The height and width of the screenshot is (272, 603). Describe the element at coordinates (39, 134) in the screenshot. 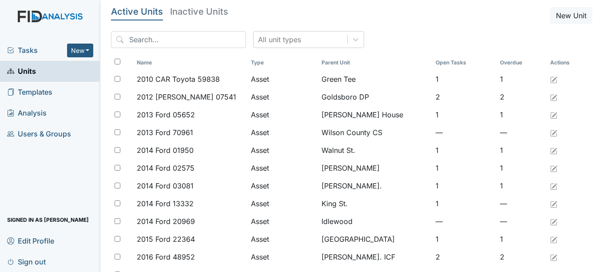

I see `span: Users & Groups` at that location.